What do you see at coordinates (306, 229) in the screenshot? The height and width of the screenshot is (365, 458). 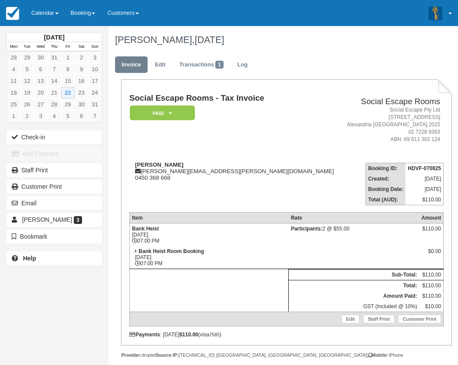 I see `strong: Participants` at bounding box center [306, 229].